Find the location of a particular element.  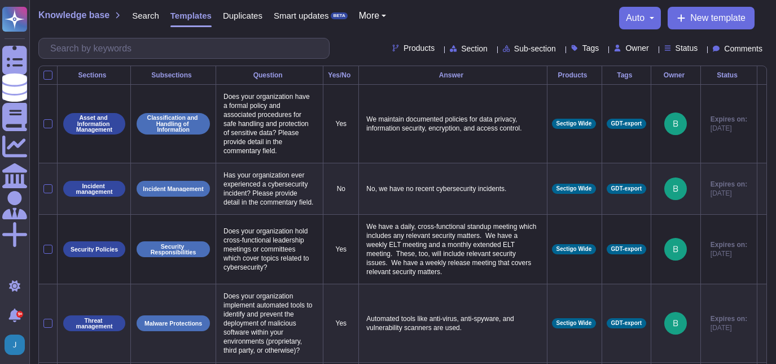

span: auto is located at coordinates (635, 18).